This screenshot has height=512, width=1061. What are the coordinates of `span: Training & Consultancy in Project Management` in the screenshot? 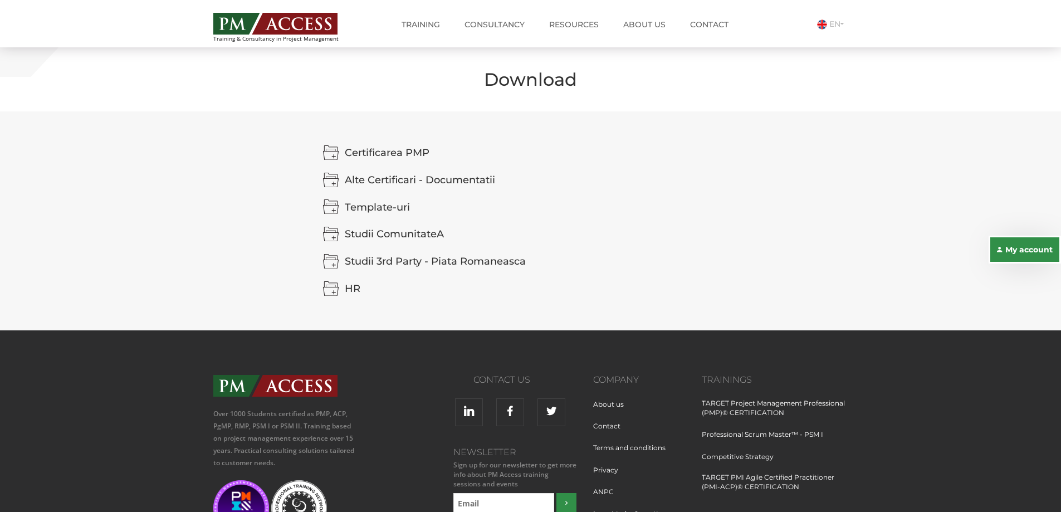 It's located at (286, 38).